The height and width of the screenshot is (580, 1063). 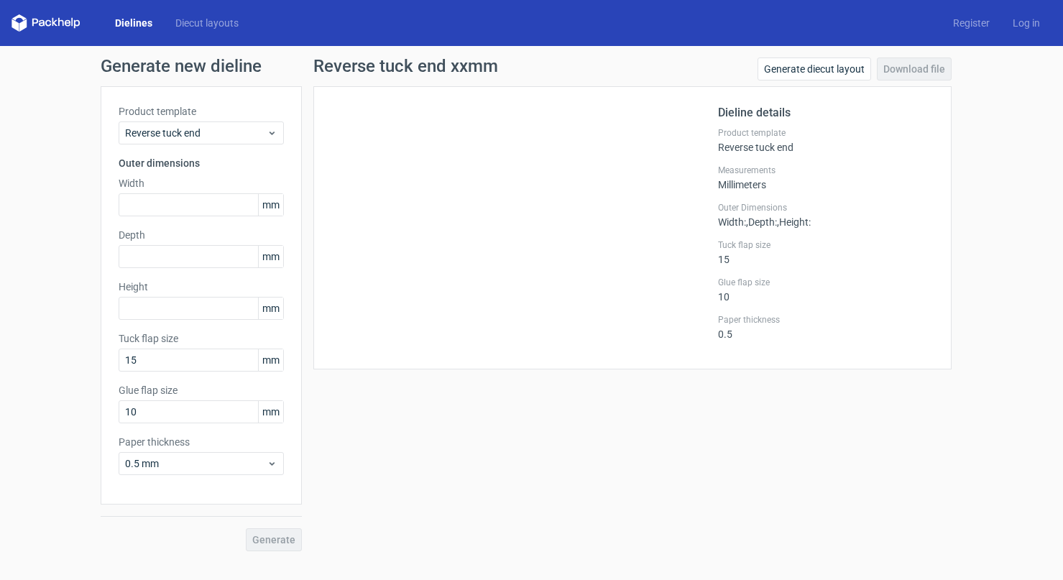 I want to click on span: , Depth :, so click(x=761, y=222).